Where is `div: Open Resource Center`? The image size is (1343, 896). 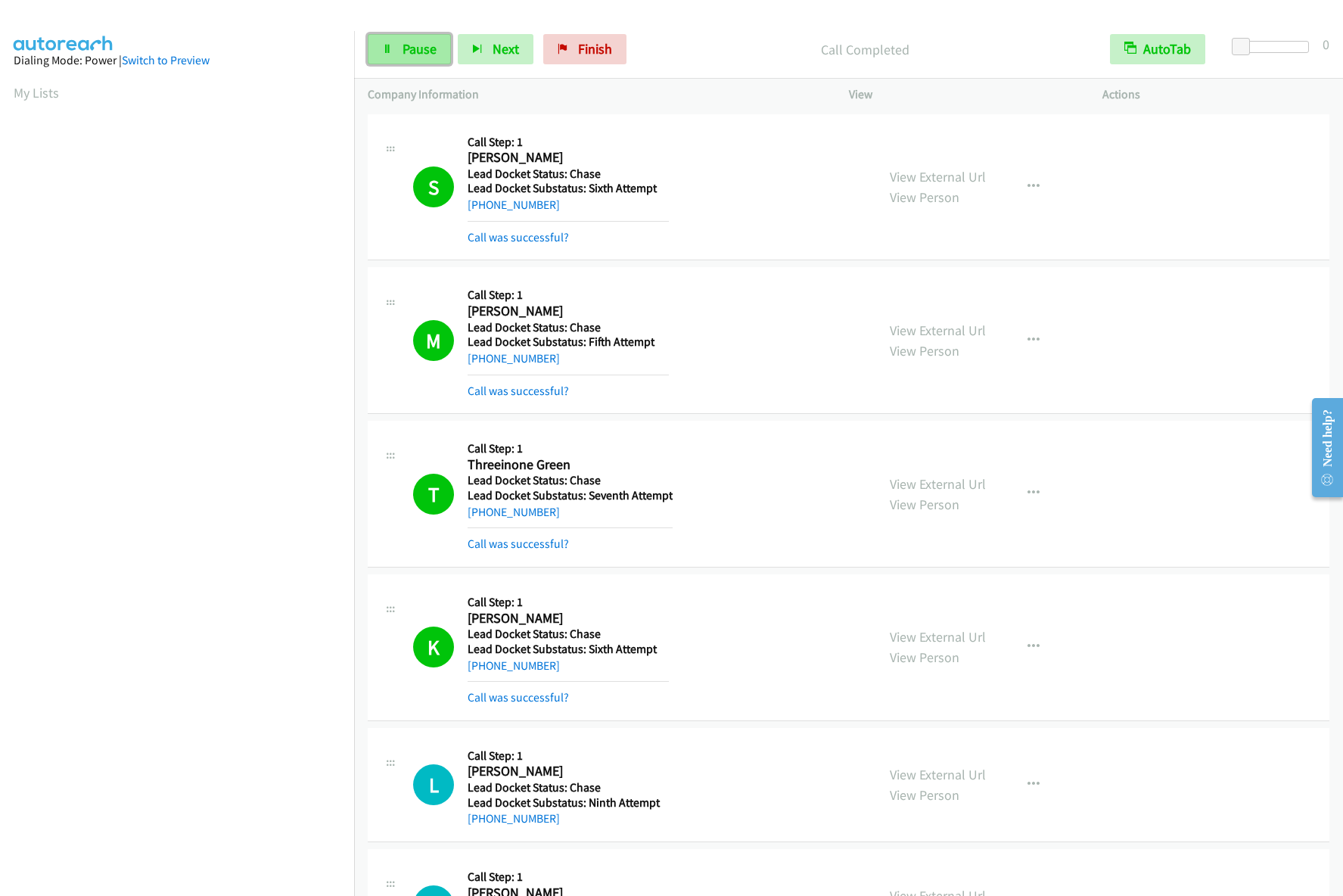
div: Open Resource Center is located at coordinates (28, 60).